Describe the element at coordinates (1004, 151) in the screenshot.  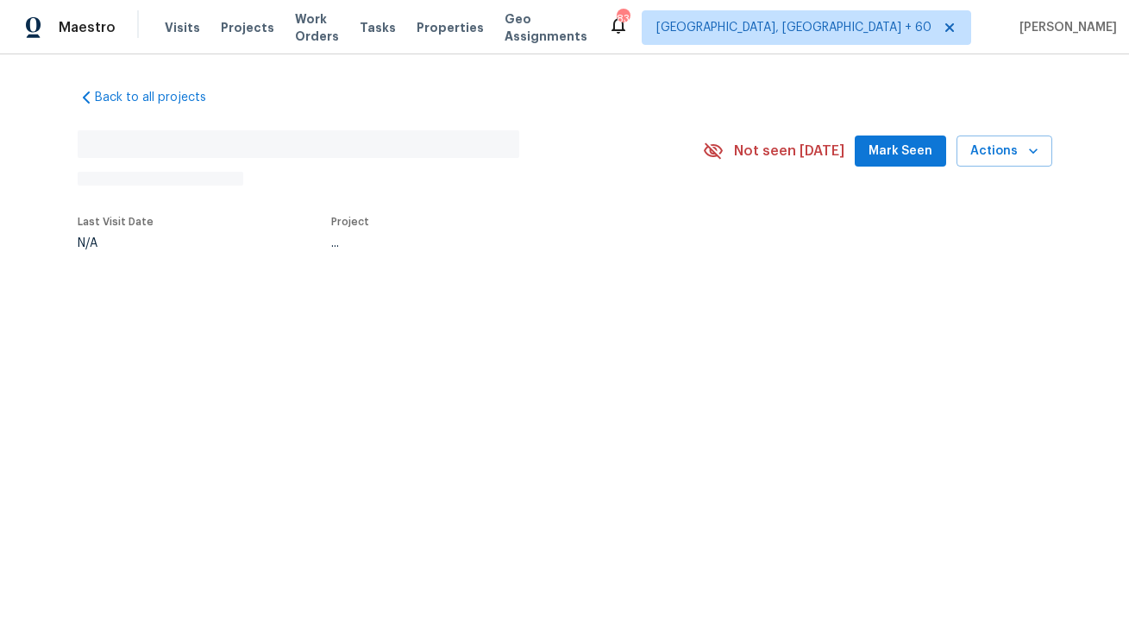
I see `button: Actions` at that location.